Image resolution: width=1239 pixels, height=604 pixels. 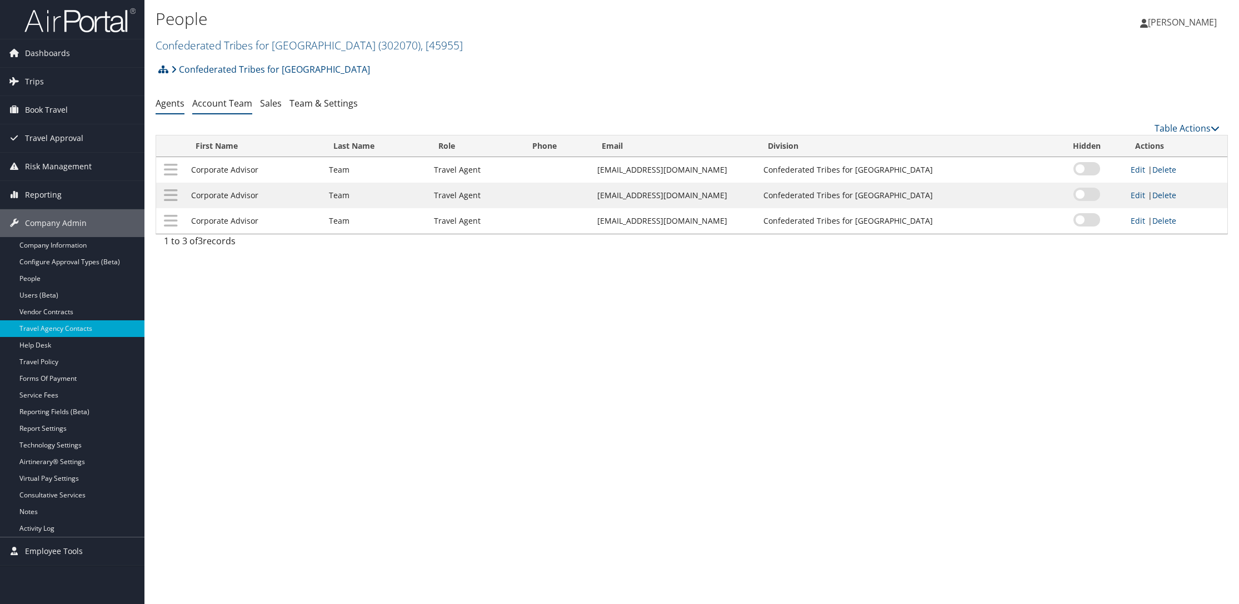 What do you see at coordinates (222, 103) in the screenshot?
I see `a: Account Team` at bounding box center [222, 103].